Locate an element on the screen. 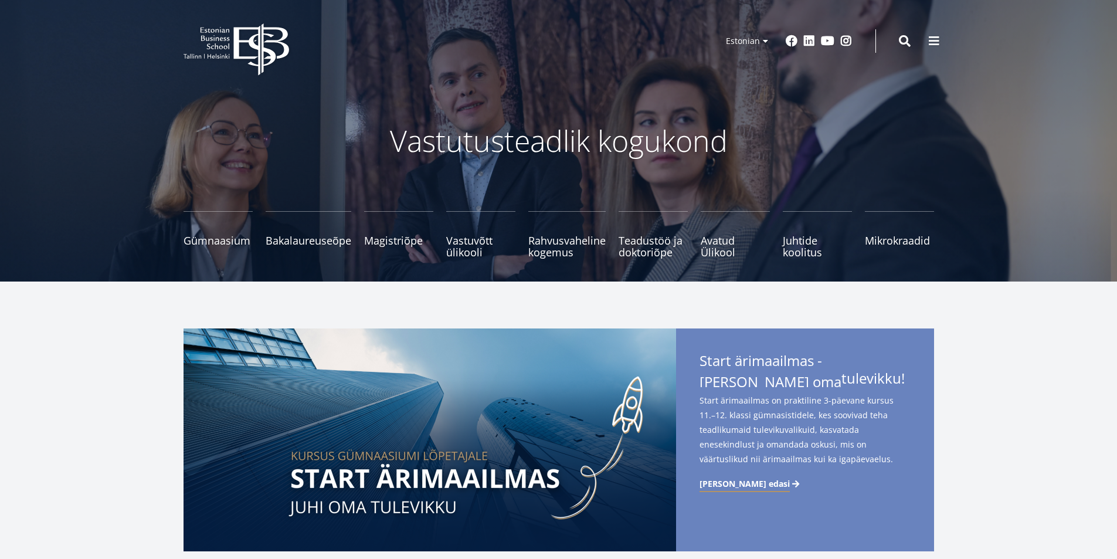  a: Bakalaureuseõpe is located at coordinates (308, 235).